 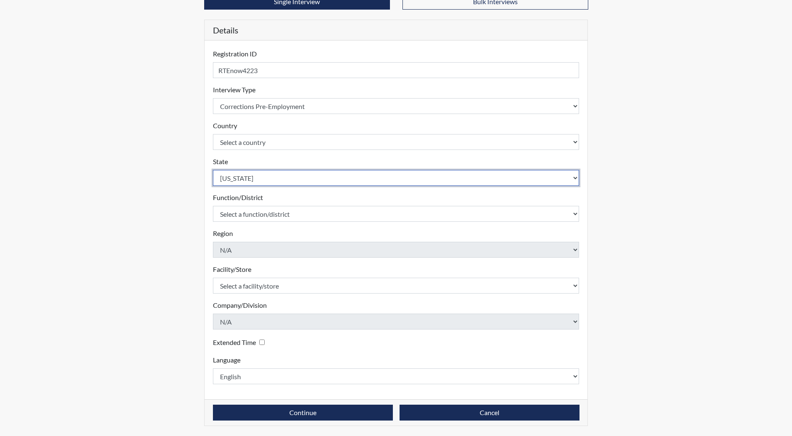 I want to click on label: Country, so click(x=225, y=126).